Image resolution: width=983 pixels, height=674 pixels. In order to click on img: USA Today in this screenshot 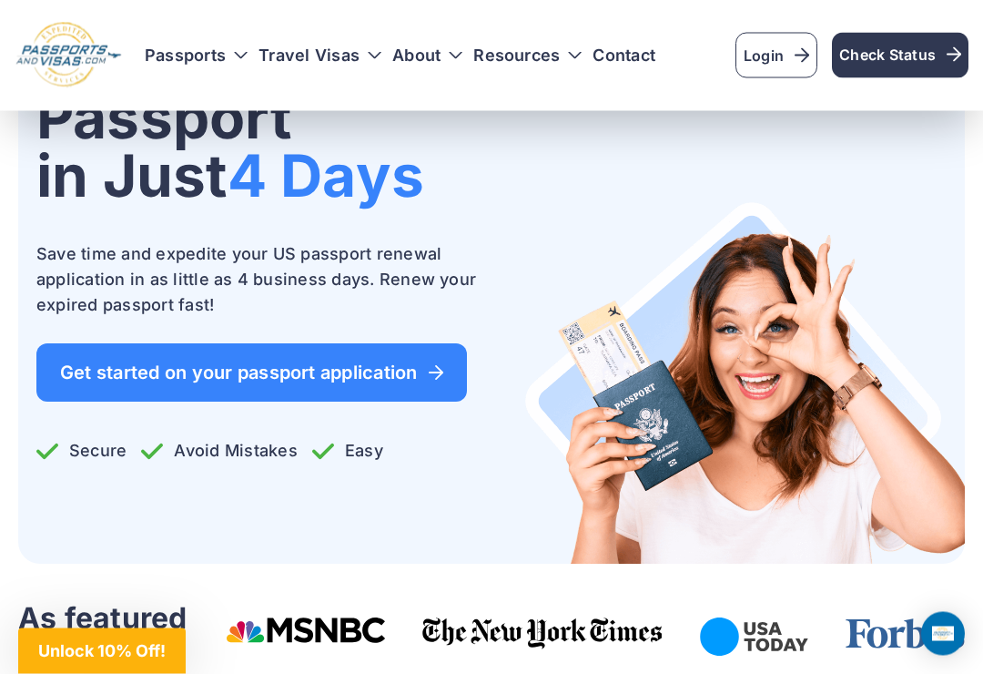, I will do `click(754, 637)`.